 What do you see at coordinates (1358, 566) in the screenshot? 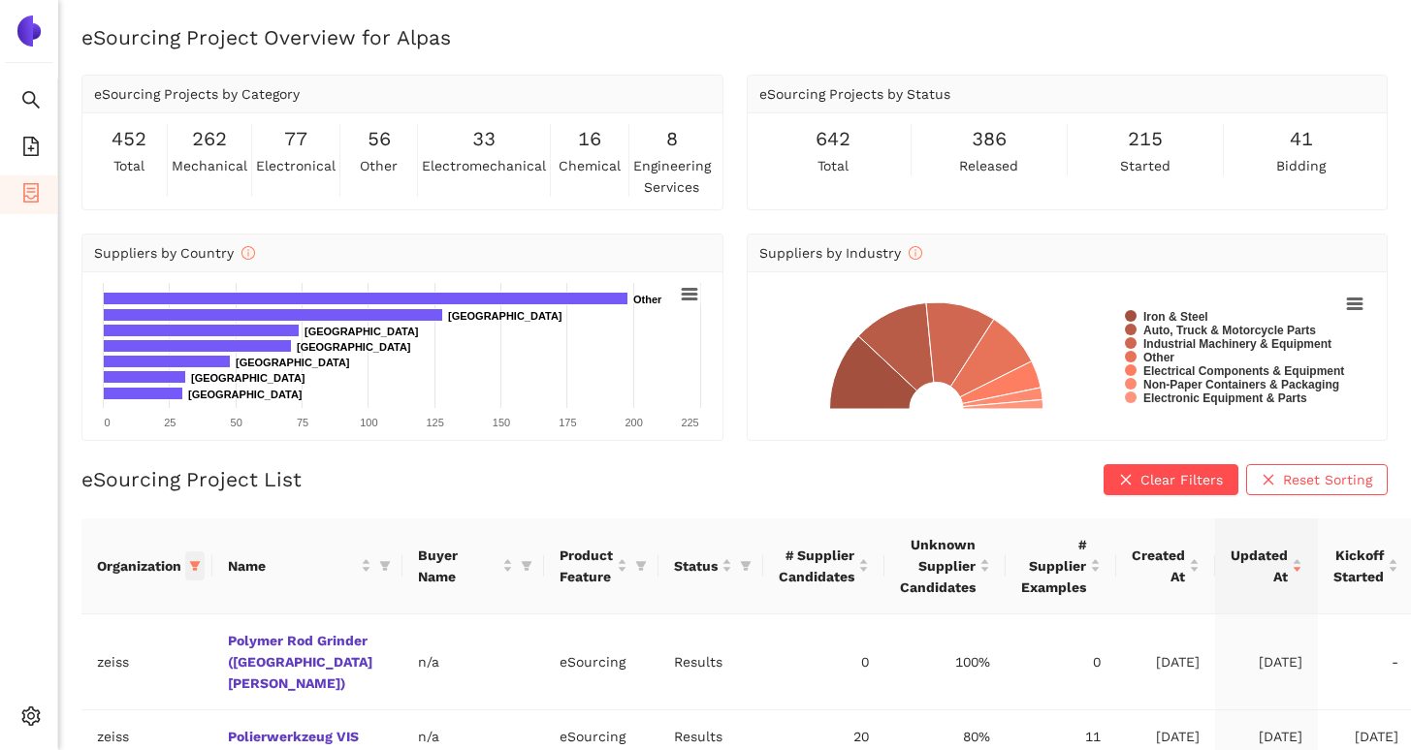
I see `span: Kickoff Started` at bounding box center [1358, 566].